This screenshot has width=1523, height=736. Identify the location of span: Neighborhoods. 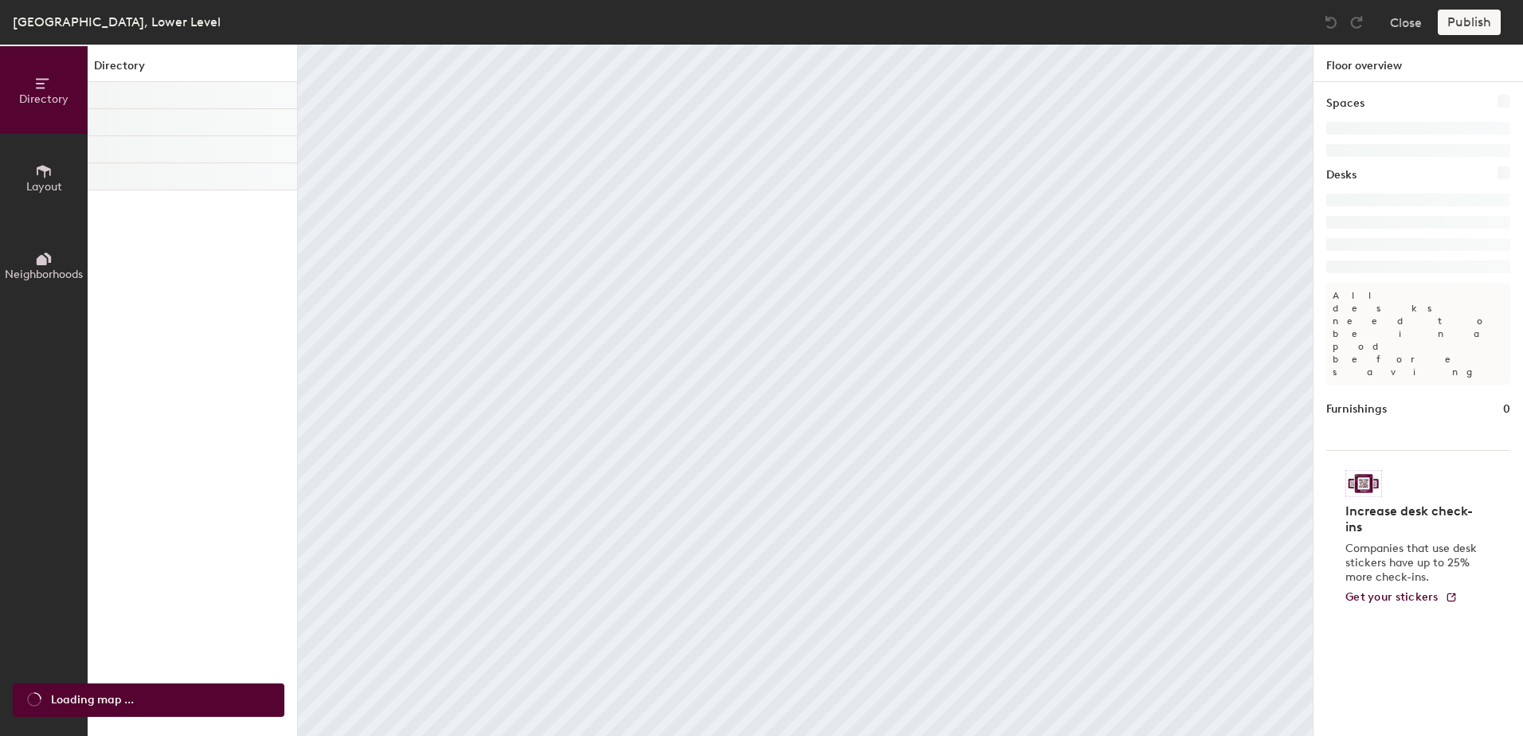
(44, 274).